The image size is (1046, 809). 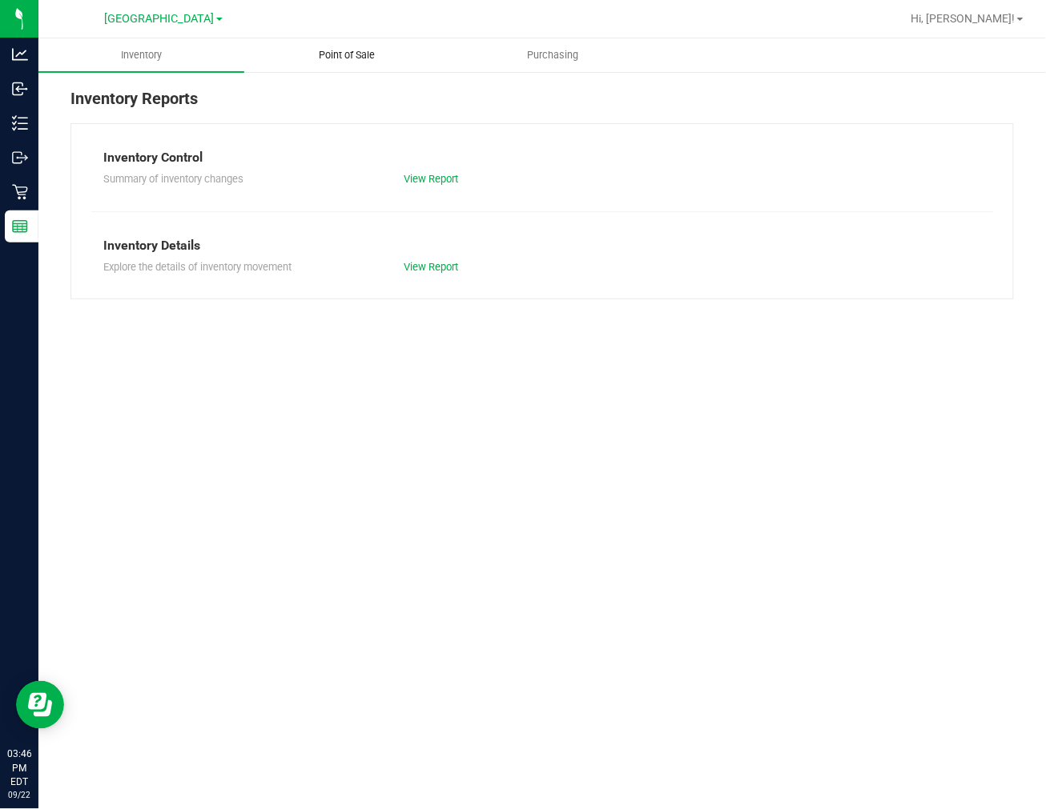 I want to click on a: Point of Sale, so click(x=347, y=55).